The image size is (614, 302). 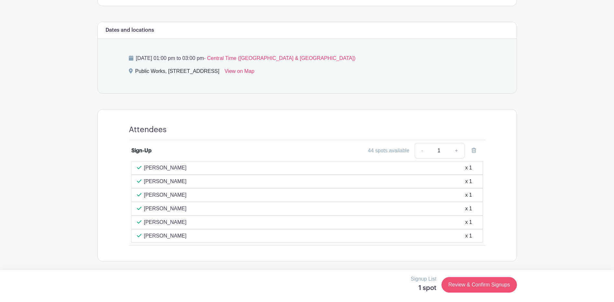 What do you see at coordinates (423, 279) in the screenshot?
I see `p: Signup List` at bounding box center [423, 279].